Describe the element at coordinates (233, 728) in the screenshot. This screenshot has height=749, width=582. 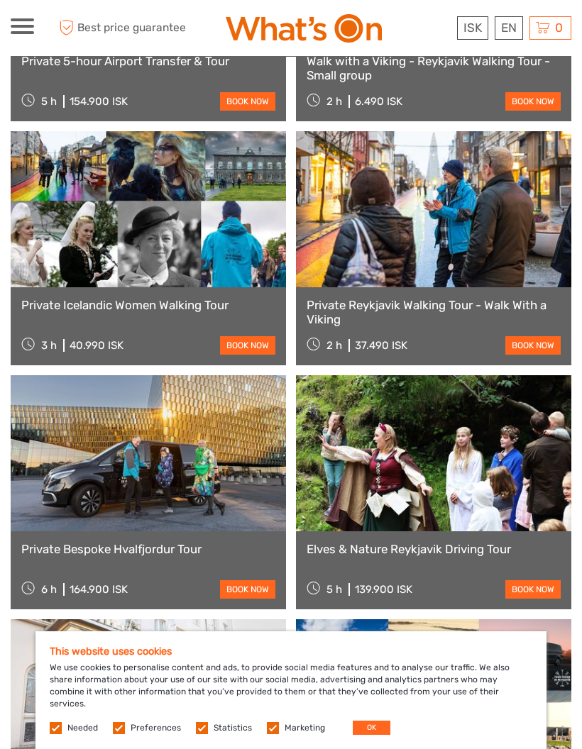
I see `label: Statistics` at that location.